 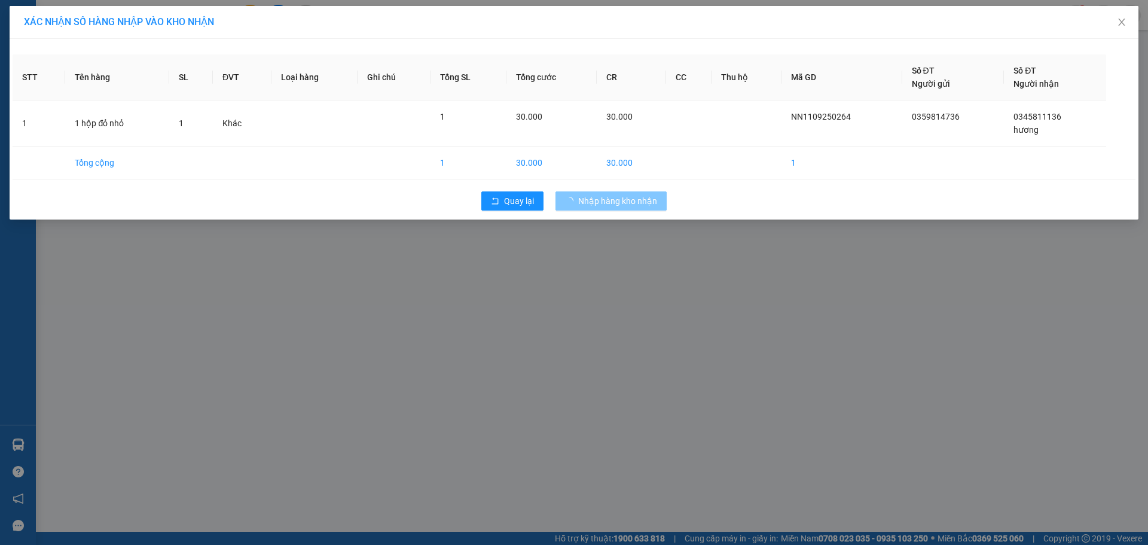 I want to click on span: 0359814736, so click(x=936, y=117).